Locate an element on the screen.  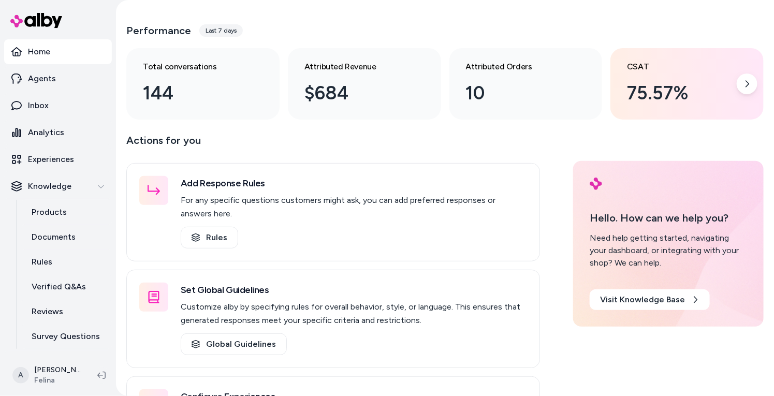
p: Survey Questions is located at coordinates (66, 337).